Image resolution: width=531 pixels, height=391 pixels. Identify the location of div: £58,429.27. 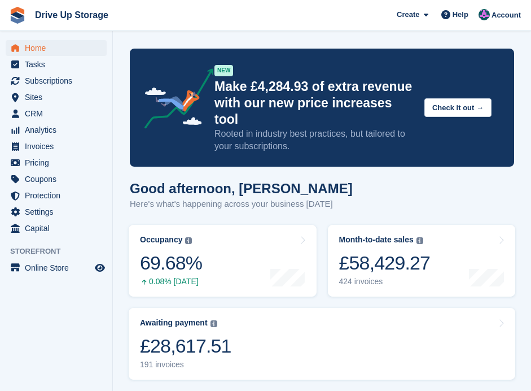
(385, 263).